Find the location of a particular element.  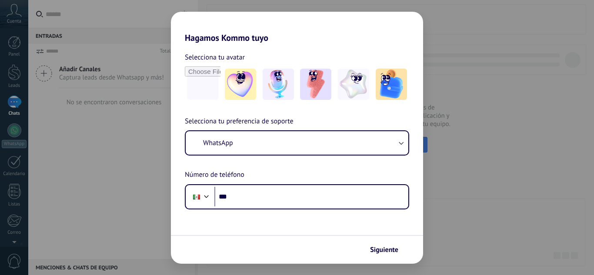

img: -2.jpeg is located at coordinates (278, 84).